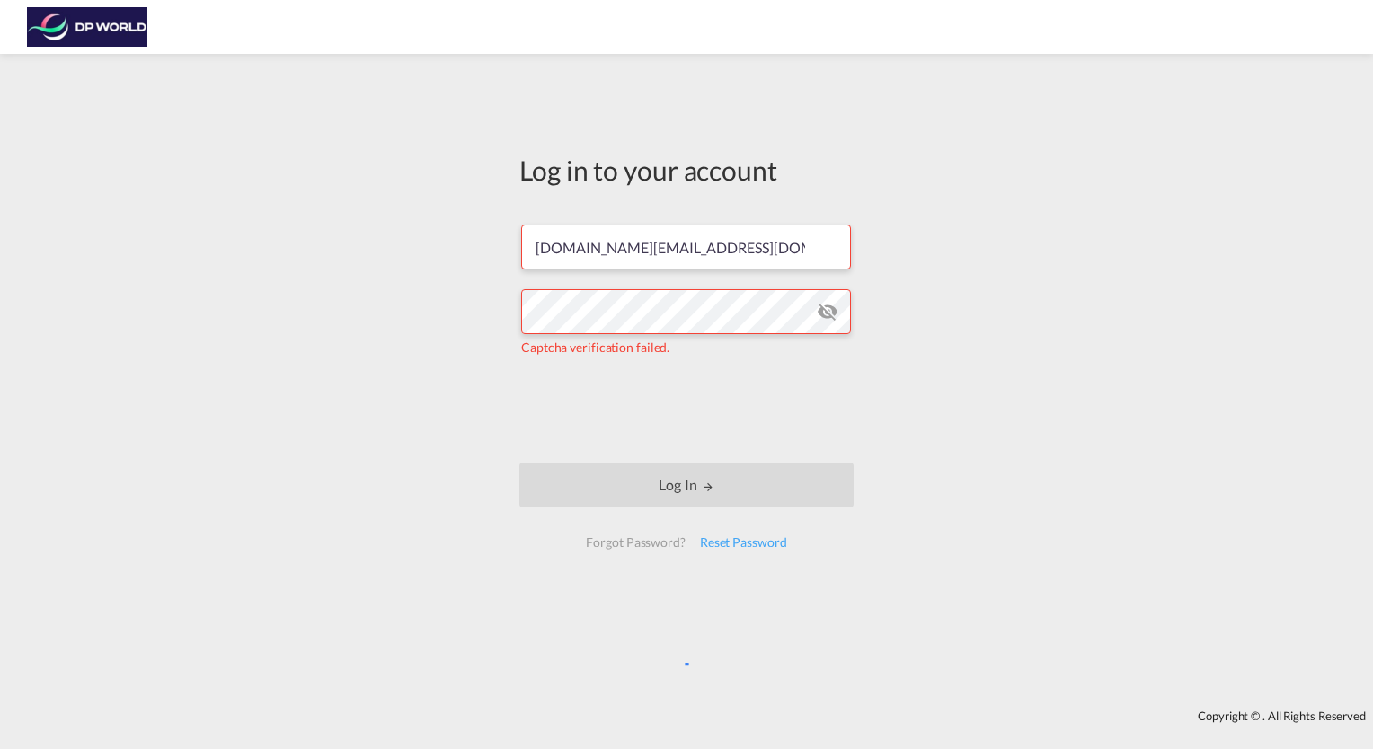 Image resolution: width=1373 pixels, height=749 pixels. I want to click on img: c08ca190194411f088ed0f3ba295208c.png, so click(87, 27).